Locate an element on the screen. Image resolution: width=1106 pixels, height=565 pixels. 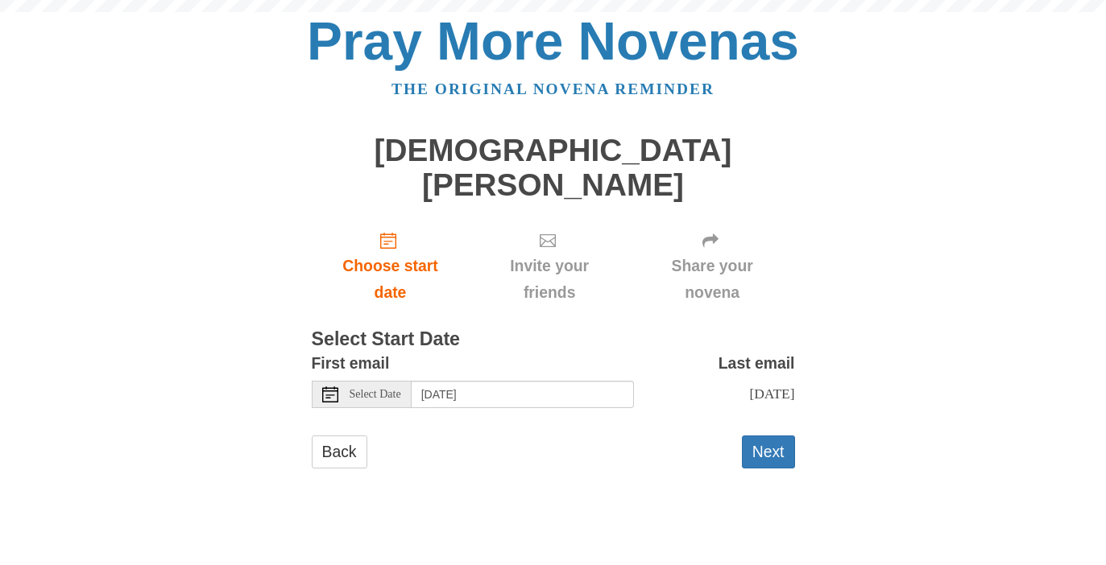
a: The original novena reminder is located at coordinates (552, 89).